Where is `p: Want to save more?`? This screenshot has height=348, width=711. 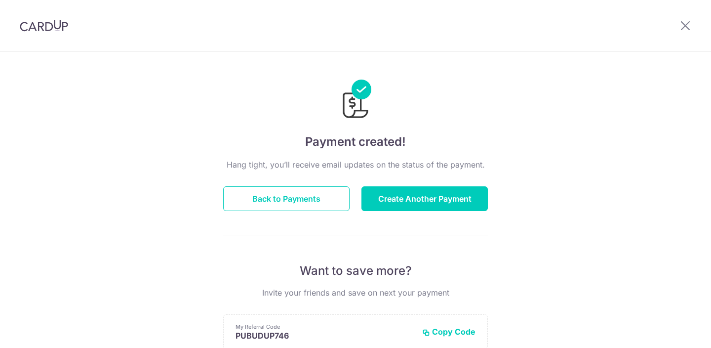 p: Want to save more? is located at coordinates (355, 271).